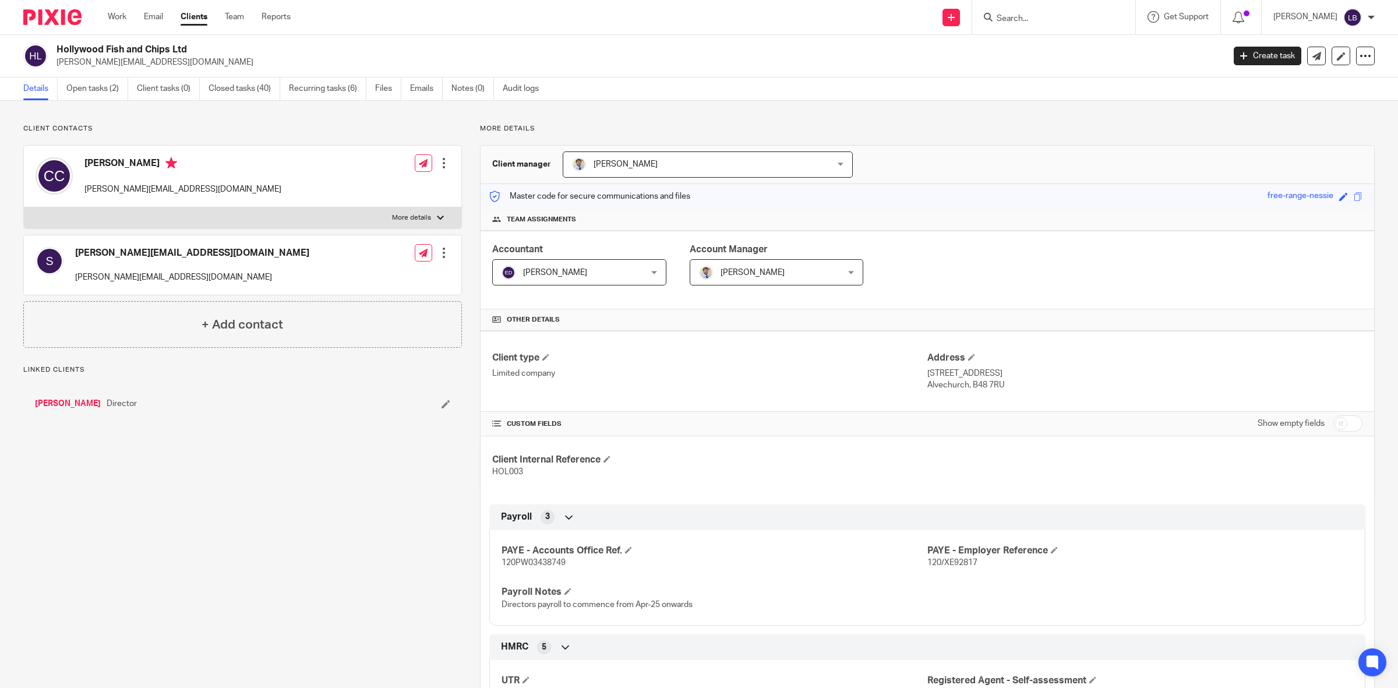  What do you see at coordinates (597, 605) in the screenshot?
I see `span: Directors payroll to commence from Apr-25 onwards` at bounding box center [597, 605].